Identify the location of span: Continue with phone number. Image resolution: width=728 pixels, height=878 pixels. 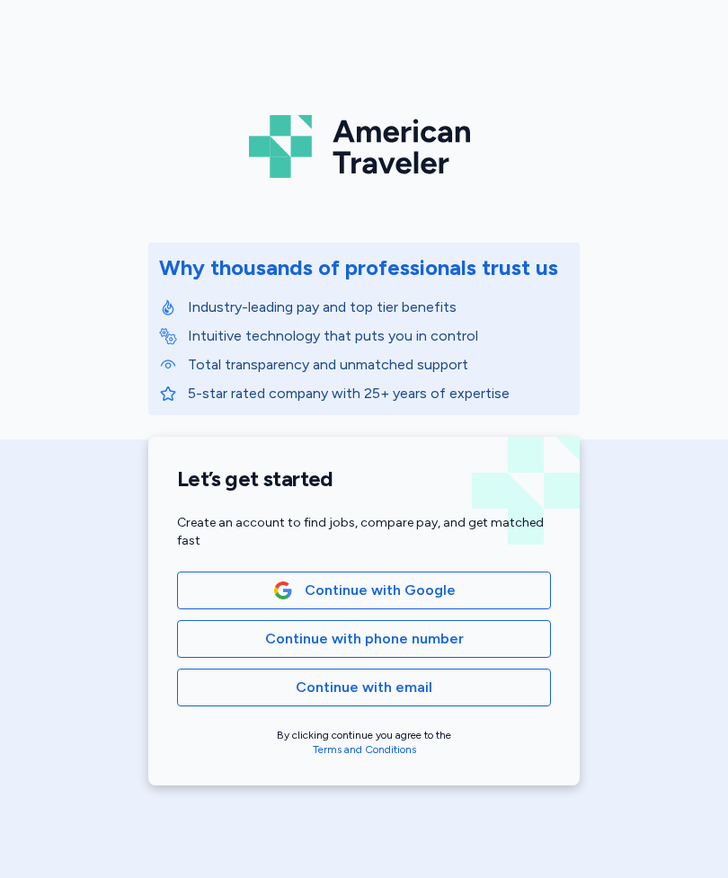
(364, 639).